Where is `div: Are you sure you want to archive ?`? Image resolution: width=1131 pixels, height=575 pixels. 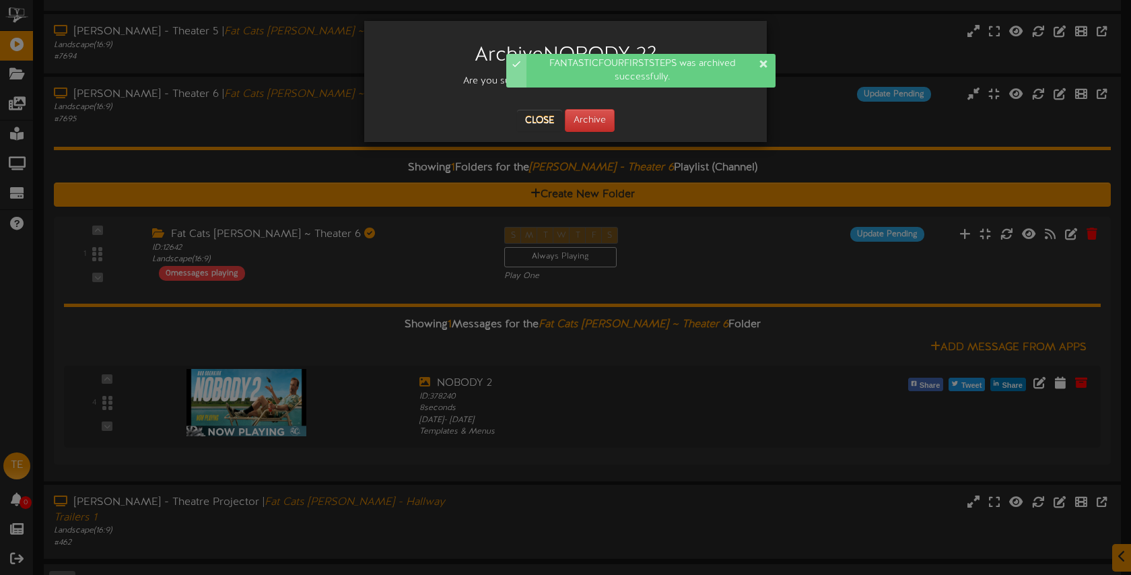 div: Are you sure you want to archive ? is located at coordinates (566, 81).